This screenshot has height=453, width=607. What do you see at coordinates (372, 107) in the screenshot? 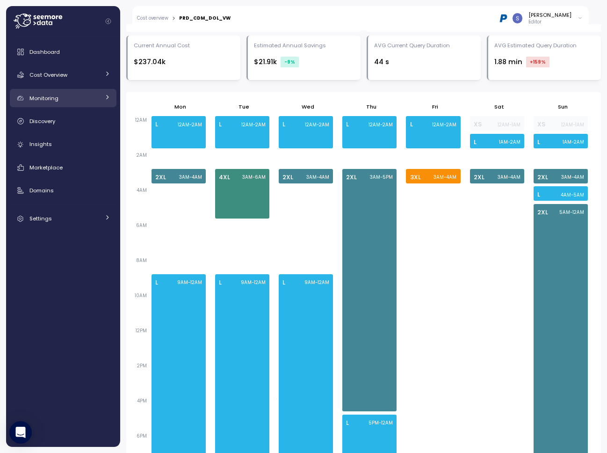
I see `button: Thu` at bounding box center [372, 107].